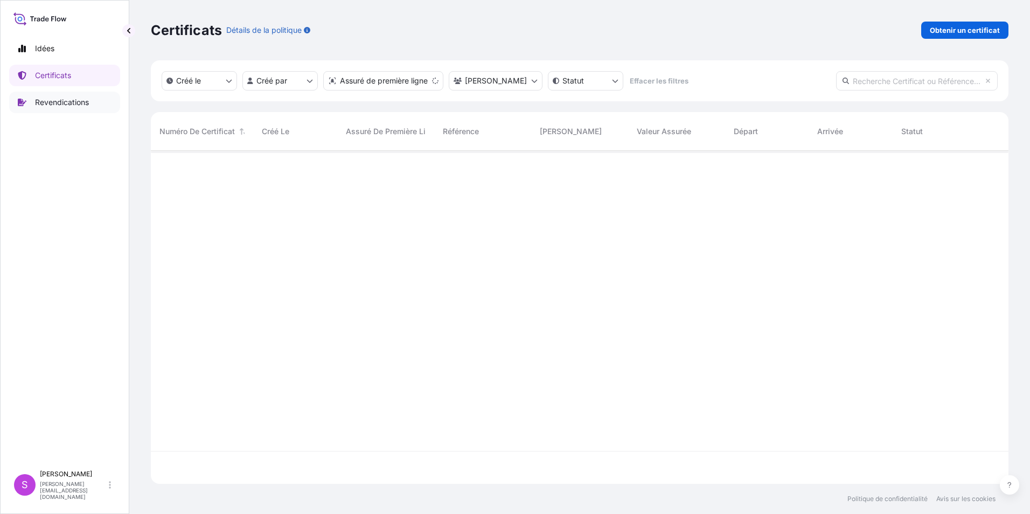 The image size is (1030, 514). I want to click on a: Idées, so click(65, 49).